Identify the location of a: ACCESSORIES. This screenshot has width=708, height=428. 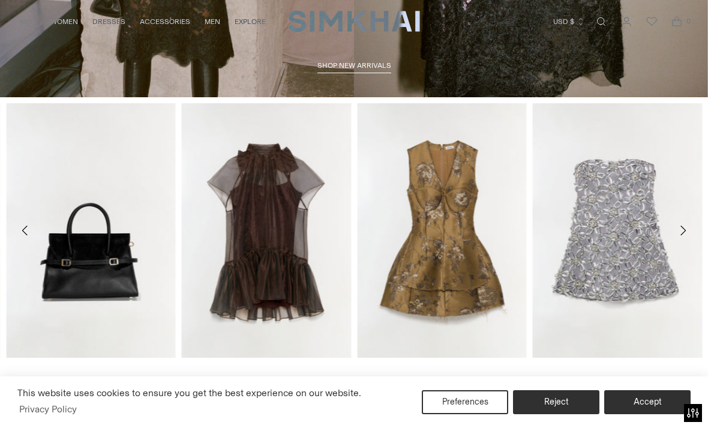
(165, 22).